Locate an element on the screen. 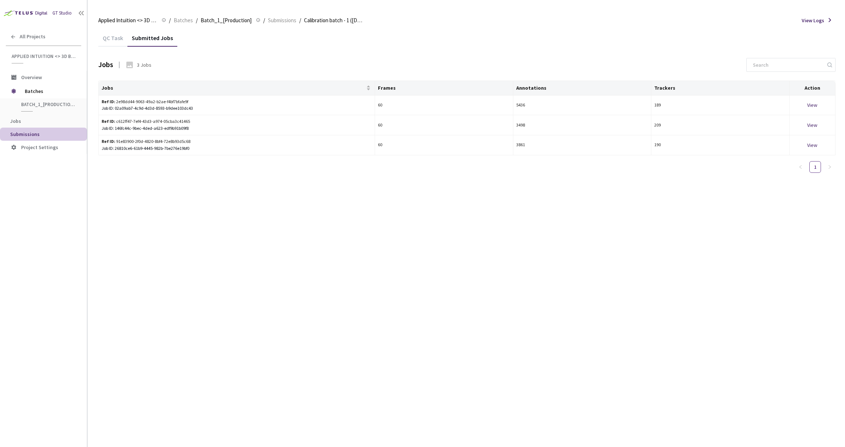 The image size is (845, 447). td: 3861 is located at coordinates (583, 145).